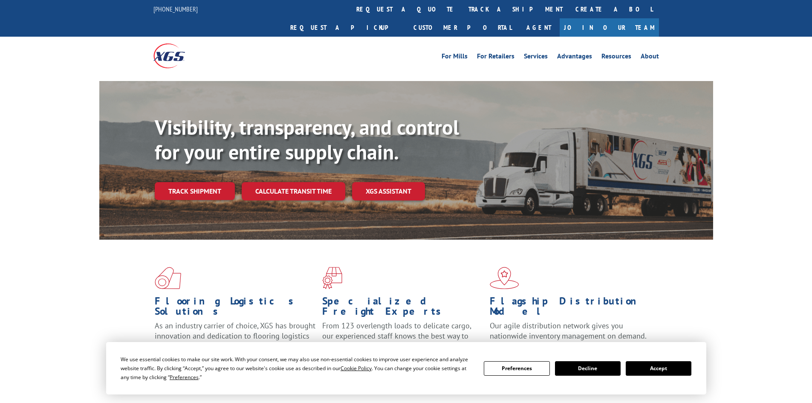 The height and width of the screenshot is (403, 812). Describe the element at coordinates (356, 368) in the screenshot. I see `span: Cookie Policy` at that location.